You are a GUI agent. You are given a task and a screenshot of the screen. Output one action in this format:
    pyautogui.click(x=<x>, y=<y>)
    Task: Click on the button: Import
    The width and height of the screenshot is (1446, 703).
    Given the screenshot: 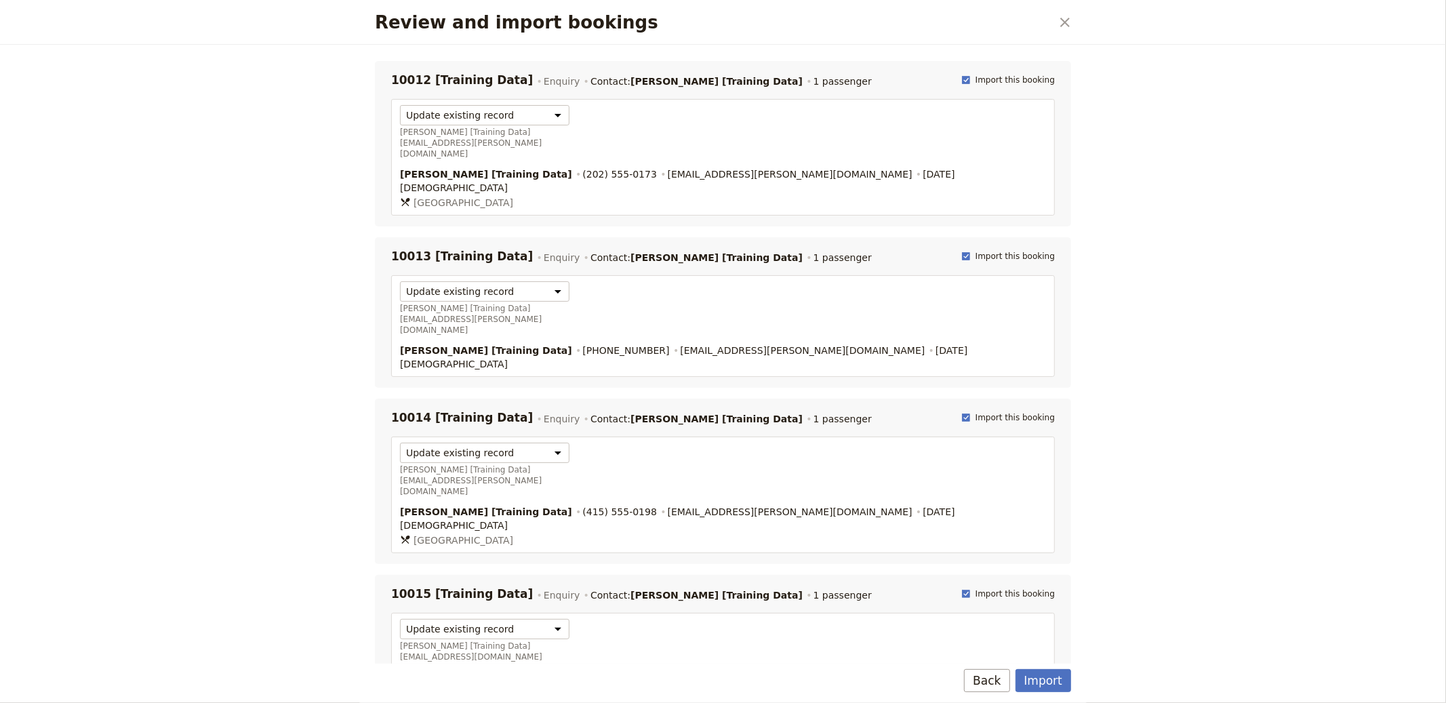 What is the action you would take?
    pyautogui.click(x=1043, y=680)
    